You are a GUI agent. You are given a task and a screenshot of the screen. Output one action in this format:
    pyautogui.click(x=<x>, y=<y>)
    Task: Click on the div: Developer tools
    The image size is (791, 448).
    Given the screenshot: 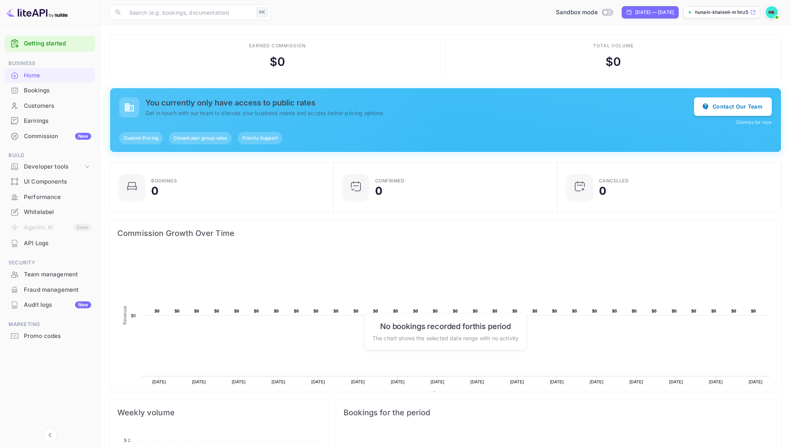 What is the action you would take?
    pyautogui.click(x=50, y=166)
    